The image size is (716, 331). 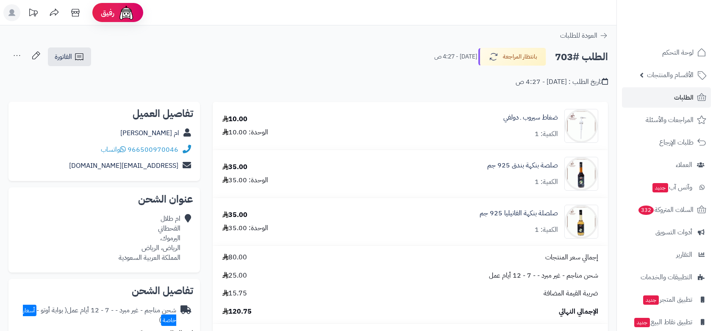 What do you see at coordinates (237, 311) in the screenshot?
I see `span: 120.75` at bounding box center [237, 311].